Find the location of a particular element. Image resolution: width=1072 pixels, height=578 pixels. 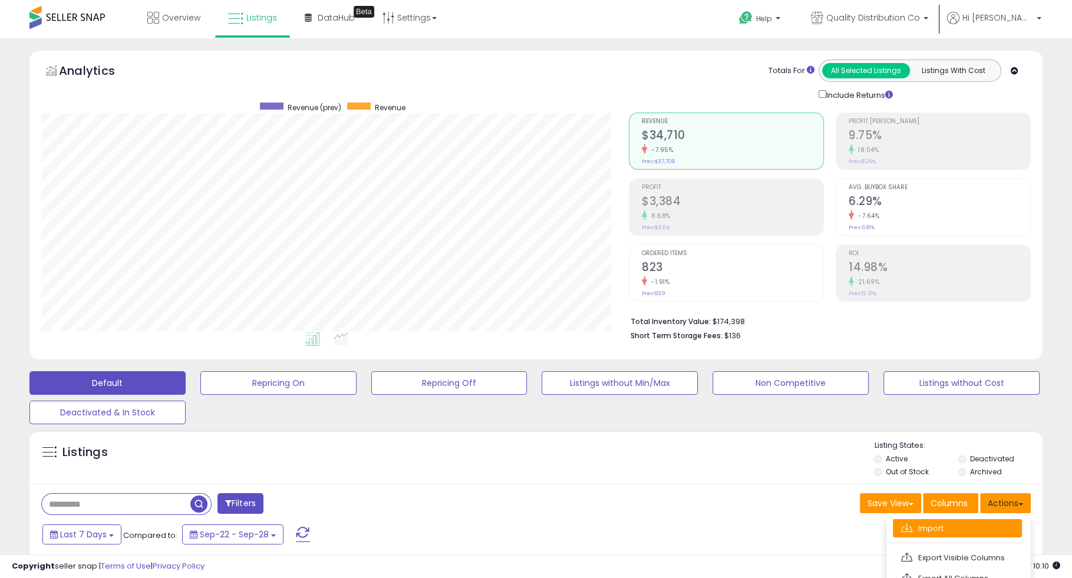

span: Sep-22 - Sep-28 is located at coordinates (234, 535).